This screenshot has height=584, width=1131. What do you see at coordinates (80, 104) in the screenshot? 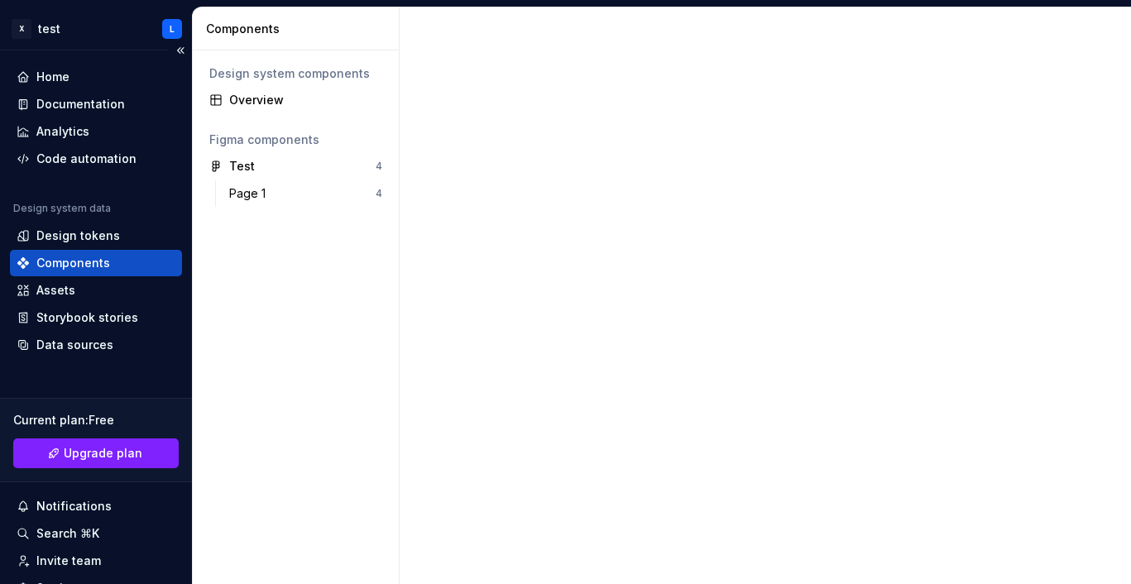
I see `div: Documentation` at bounding box center [80, 104].